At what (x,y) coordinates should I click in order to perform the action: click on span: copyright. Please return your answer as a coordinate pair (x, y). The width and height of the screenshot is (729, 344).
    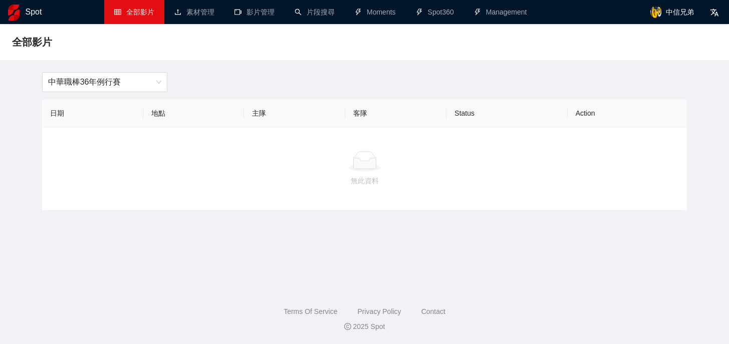
    Looking at the image, I should click on (348, 327).